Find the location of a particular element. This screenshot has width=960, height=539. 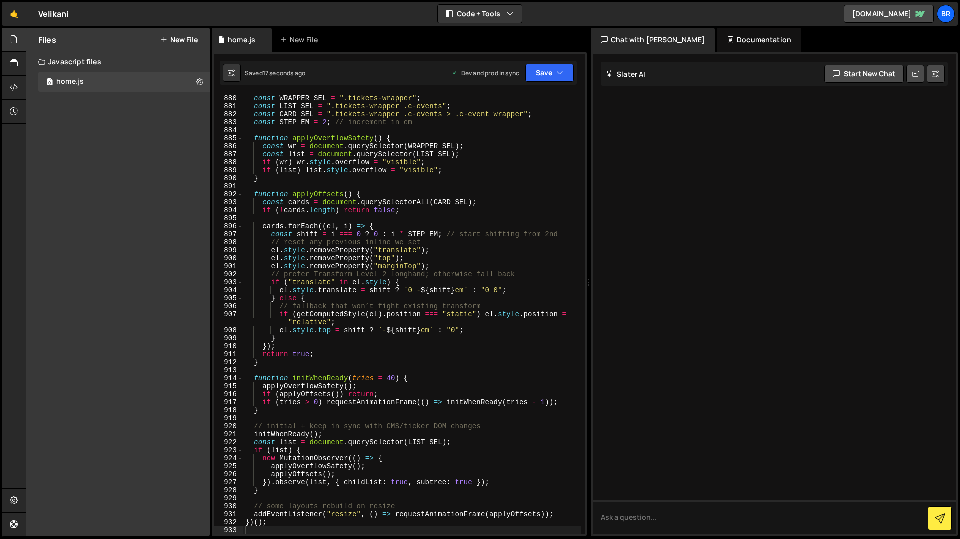

button: Code + Tools is located at coordinates (480, 14).